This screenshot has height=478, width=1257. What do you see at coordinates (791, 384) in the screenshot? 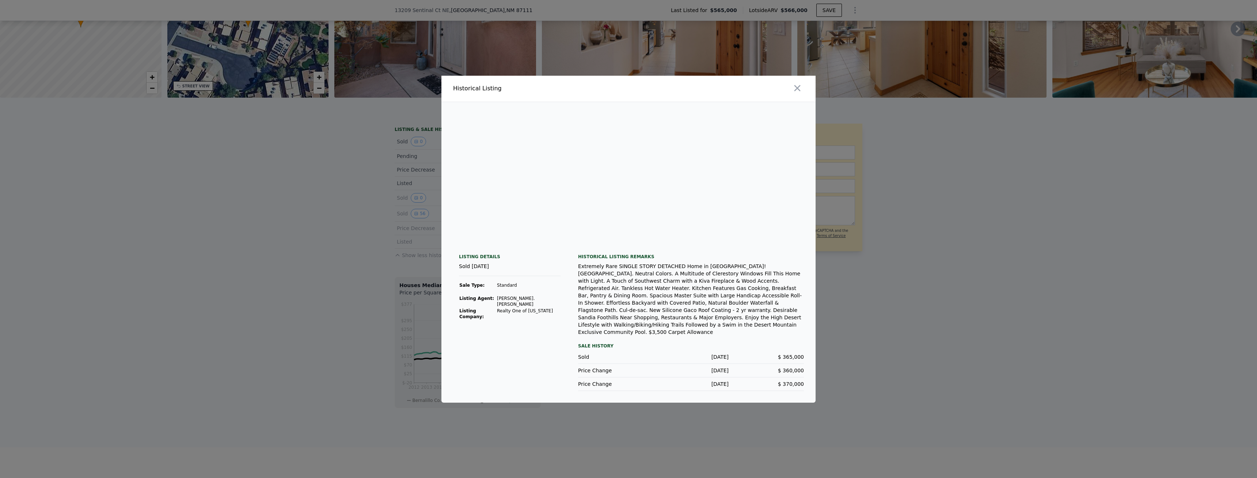
I see `span: $ 370,000` at bounding box center [791, 384].